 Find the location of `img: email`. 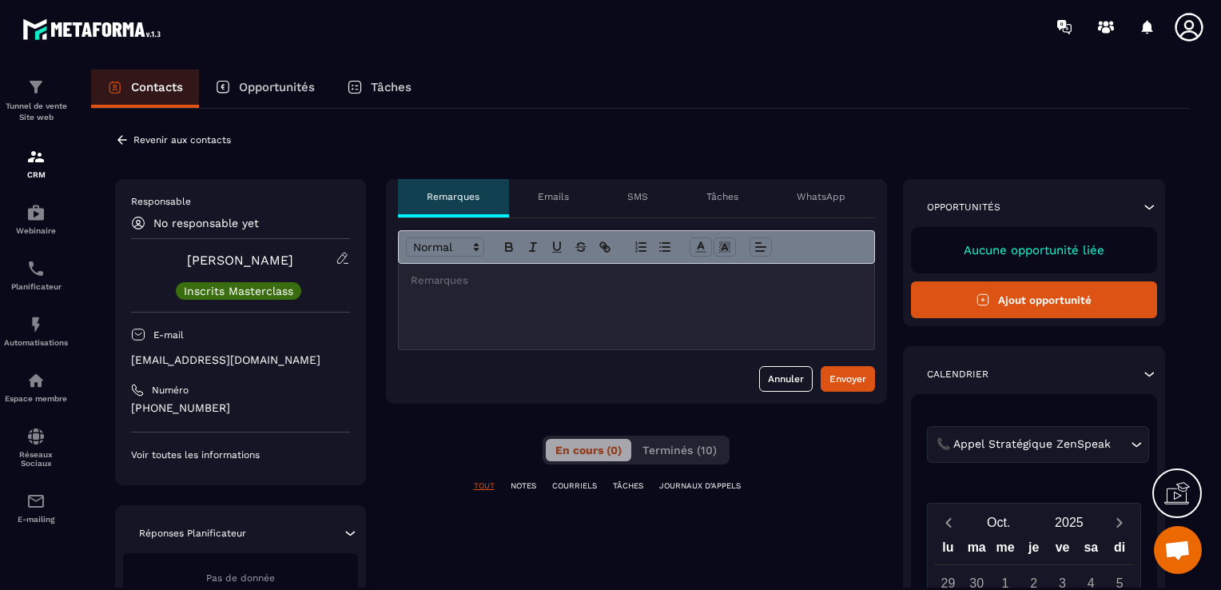

img: email is located at coordinates (36, 501).